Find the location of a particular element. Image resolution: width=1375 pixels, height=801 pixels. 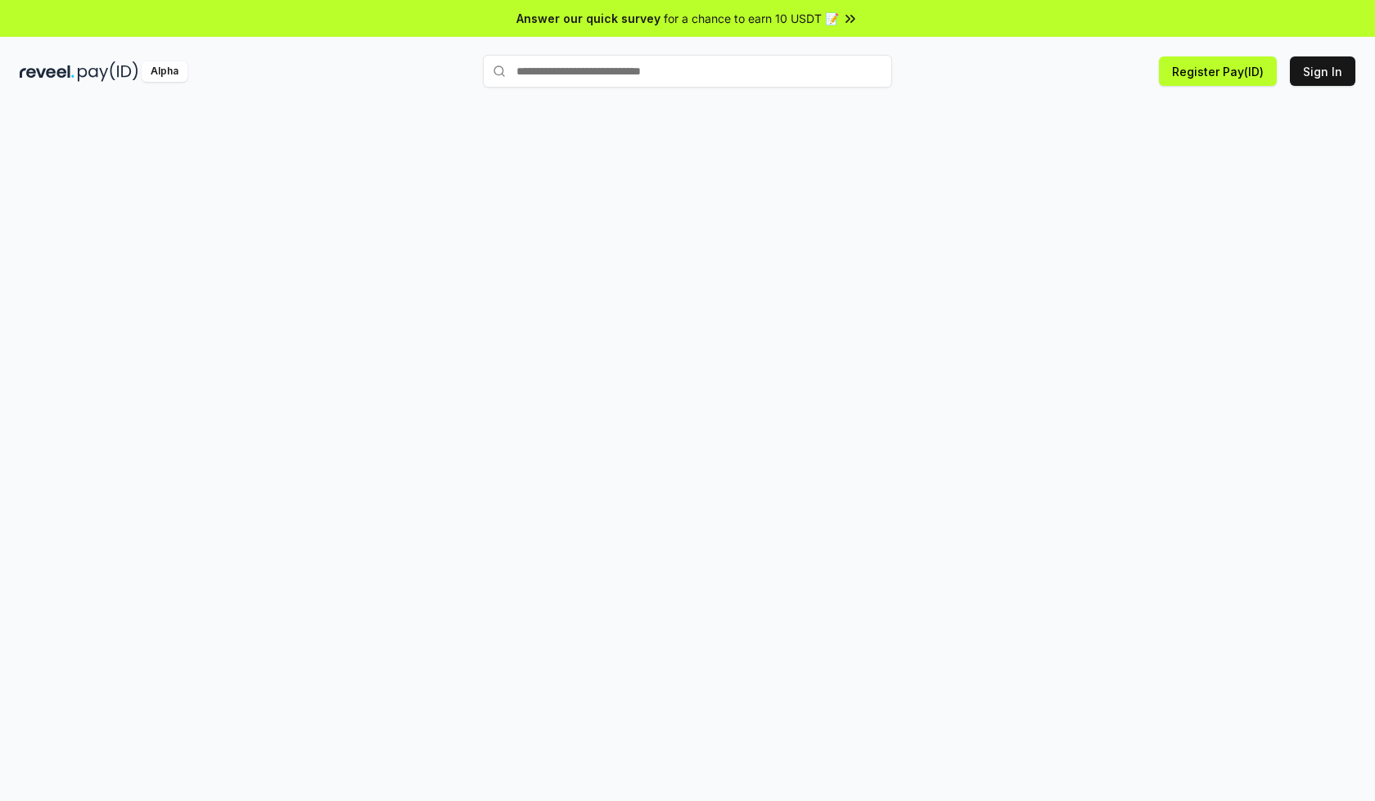

img: reveel_dark is located at coordinates (47, 71).